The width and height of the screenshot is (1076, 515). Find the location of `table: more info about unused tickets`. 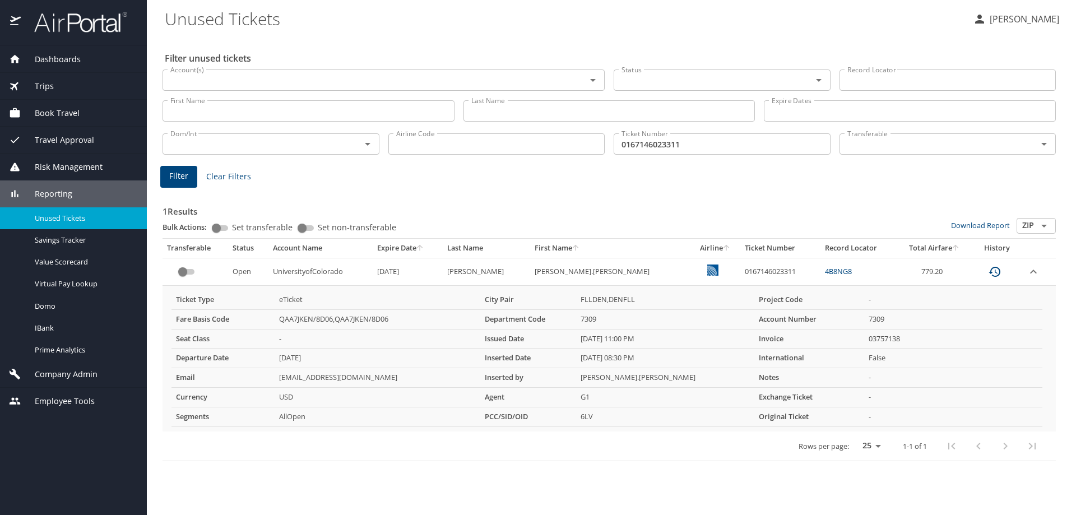

table: more info about unused tickets is located at coordinates (607, 359).